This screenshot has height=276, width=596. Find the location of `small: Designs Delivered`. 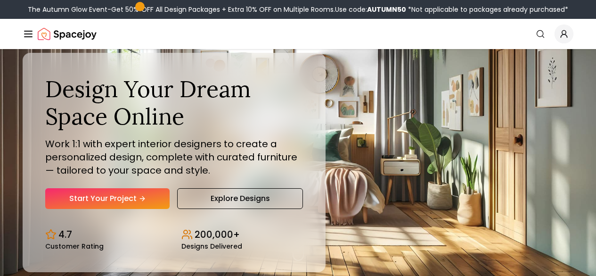

small: Designs Delivered is located at coordinates (212, 246).